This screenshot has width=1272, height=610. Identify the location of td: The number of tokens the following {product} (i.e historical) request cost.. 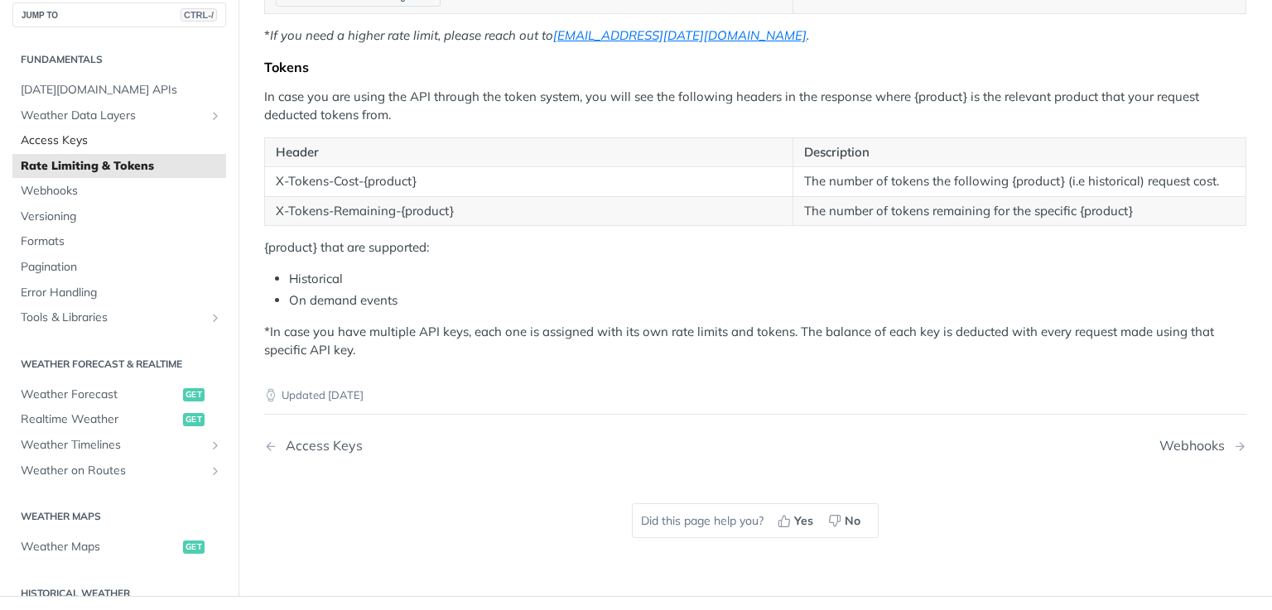
(1020, 182).